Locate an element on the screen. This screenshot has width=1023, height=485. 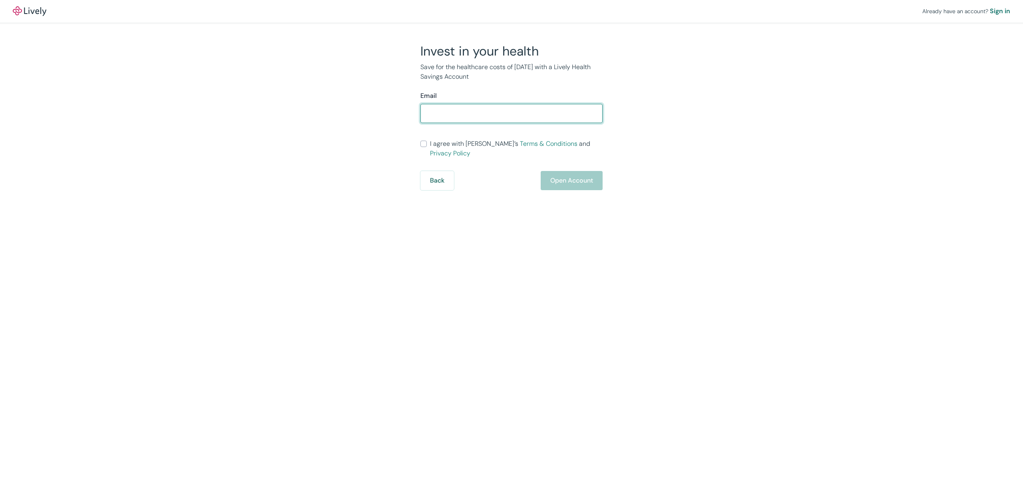
a: Terms & Conditions is located at coordinates (549, 144).